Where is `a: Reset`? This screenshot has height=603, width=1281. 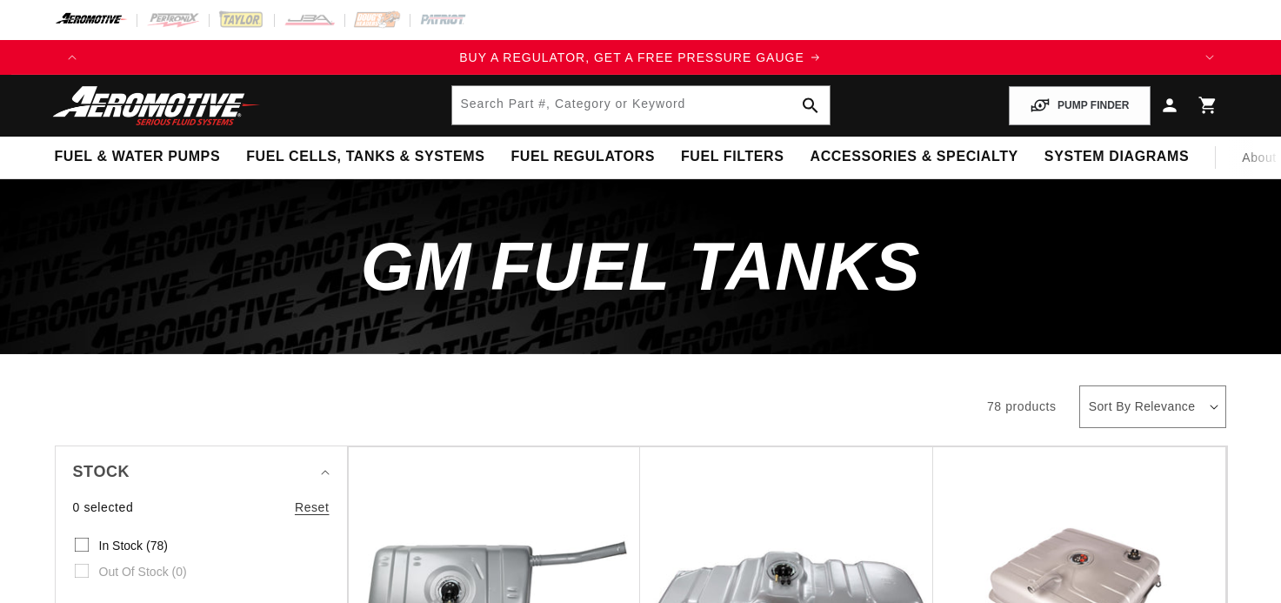
a: Reset is located at coordinates (312, 507).